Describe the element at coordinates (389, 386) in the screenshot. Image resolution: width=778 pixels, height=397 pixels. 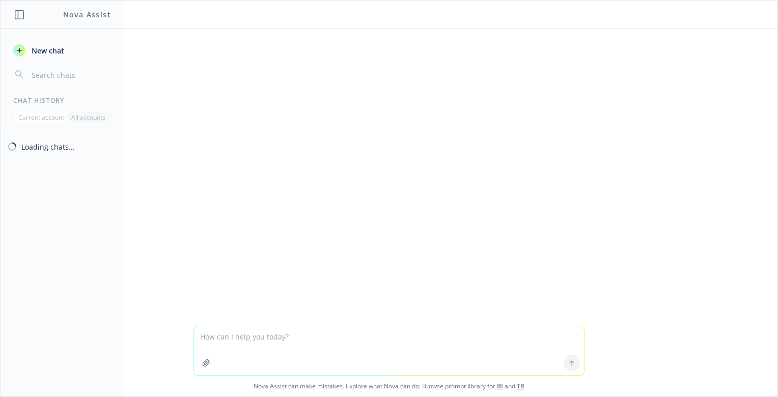
I see `span: Nova Assist can make mistakes. Explore what Nova can do: Browse prompt library for and` at that location.